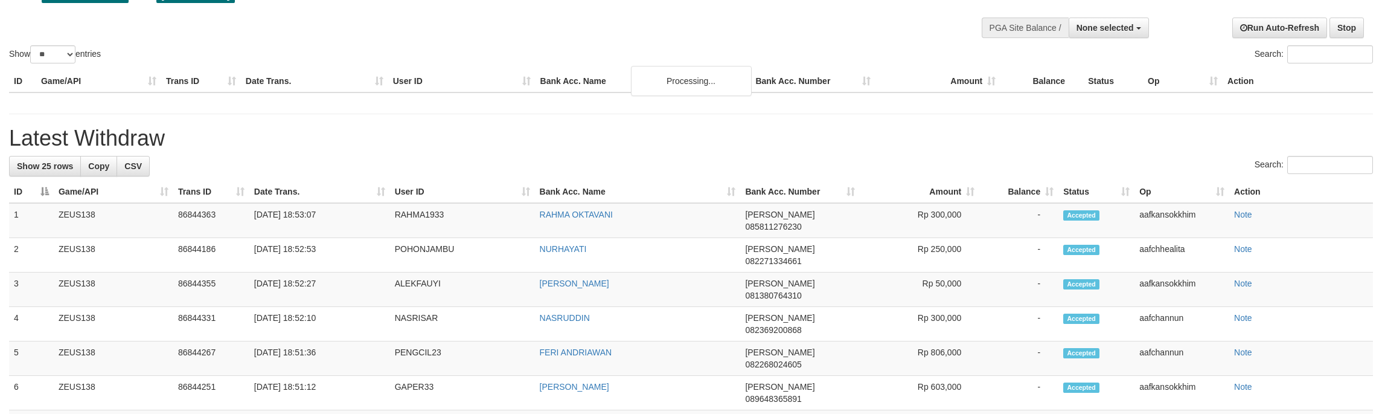 The image size is (1382, 414). Describe the element at coordinates (564, 318) in the screenshot. I see `a: NASRUDDIN` at that location.